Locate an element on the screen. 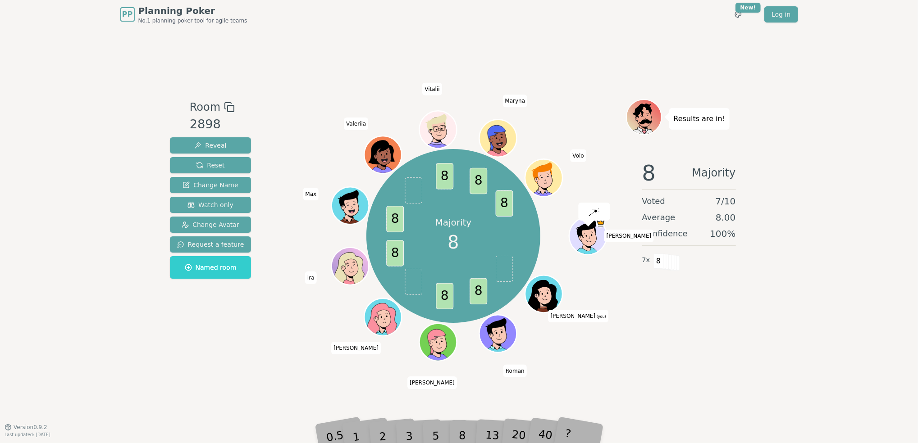 The width and height of the screenshot is (918, 443). a: PPPlanning PokerNo.1 planning poker tool for agile teams is located at coordinates (184, 14).